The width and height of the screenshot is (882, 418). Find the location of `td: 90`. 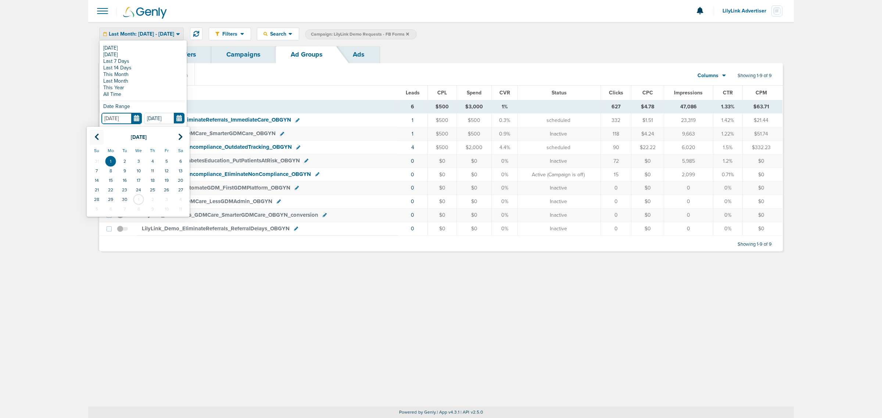

td: 90 is located at coordinates (616, 147).